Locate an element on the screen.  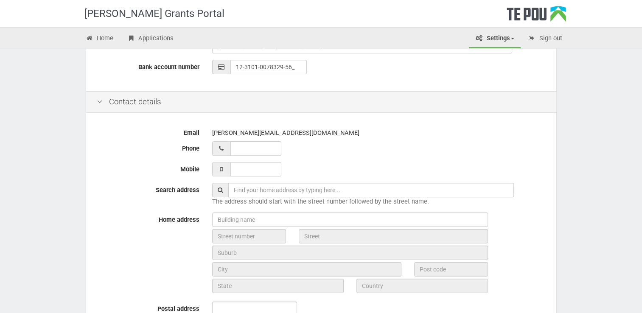
div: Contact details is located at coordinates (321, 102).